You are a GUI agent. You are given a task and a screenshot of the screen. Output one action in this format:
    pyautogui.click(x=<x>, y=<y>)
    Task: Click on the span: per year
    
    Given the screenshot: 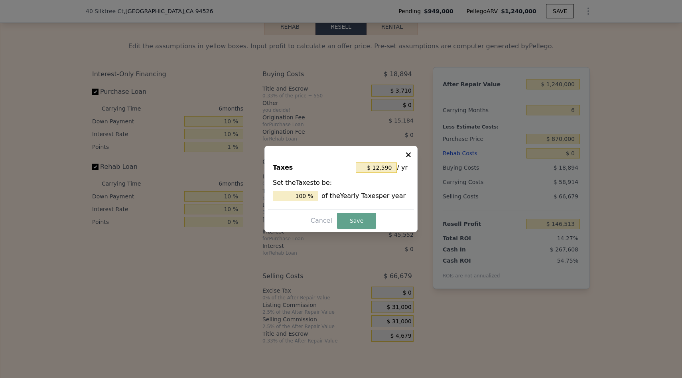 What is the action you would take?
    pyautogui.click(x=392, y=195)
    